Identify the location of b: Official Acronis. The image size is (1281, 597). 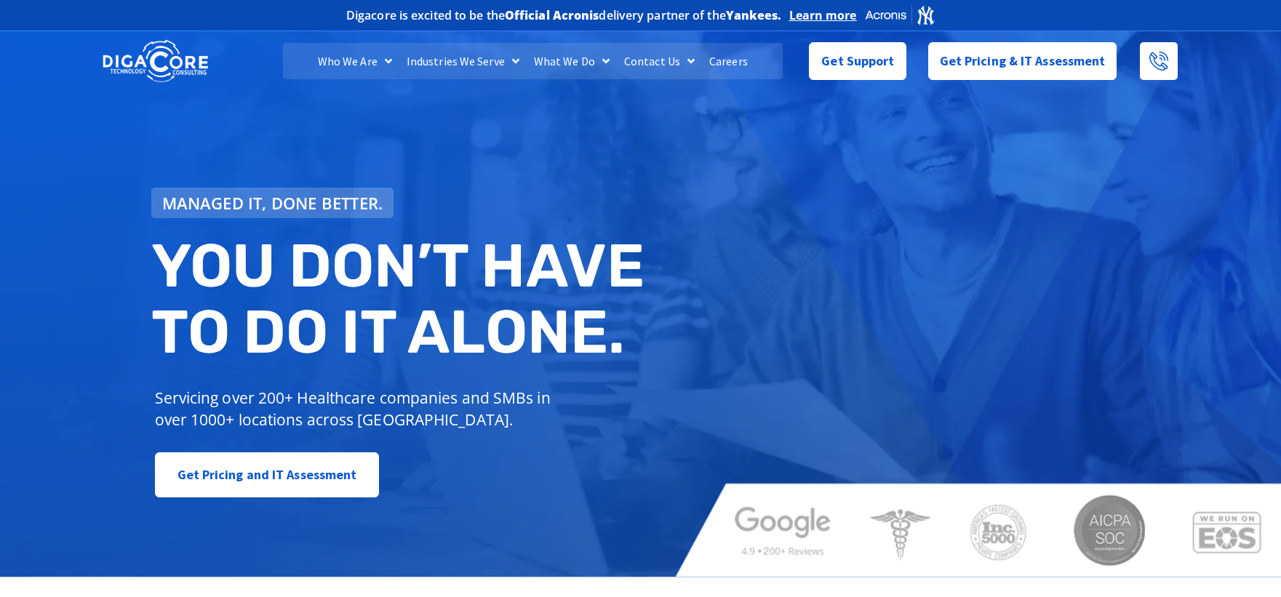
(552, 15).